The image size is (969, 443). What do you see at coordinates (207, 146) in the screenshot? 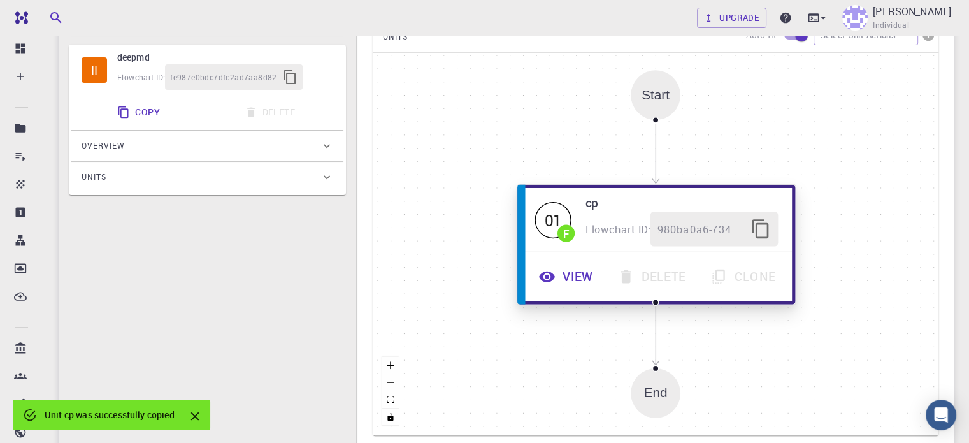
I see `div: Overview` at bounding box center [207, 146].